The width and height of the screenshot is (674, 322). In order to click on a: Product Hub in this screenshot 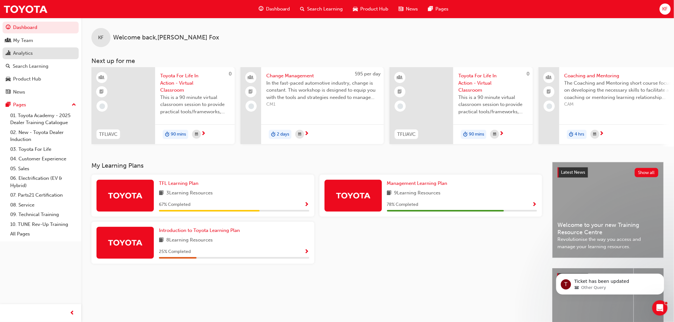, I will do `click(40, 79)`.